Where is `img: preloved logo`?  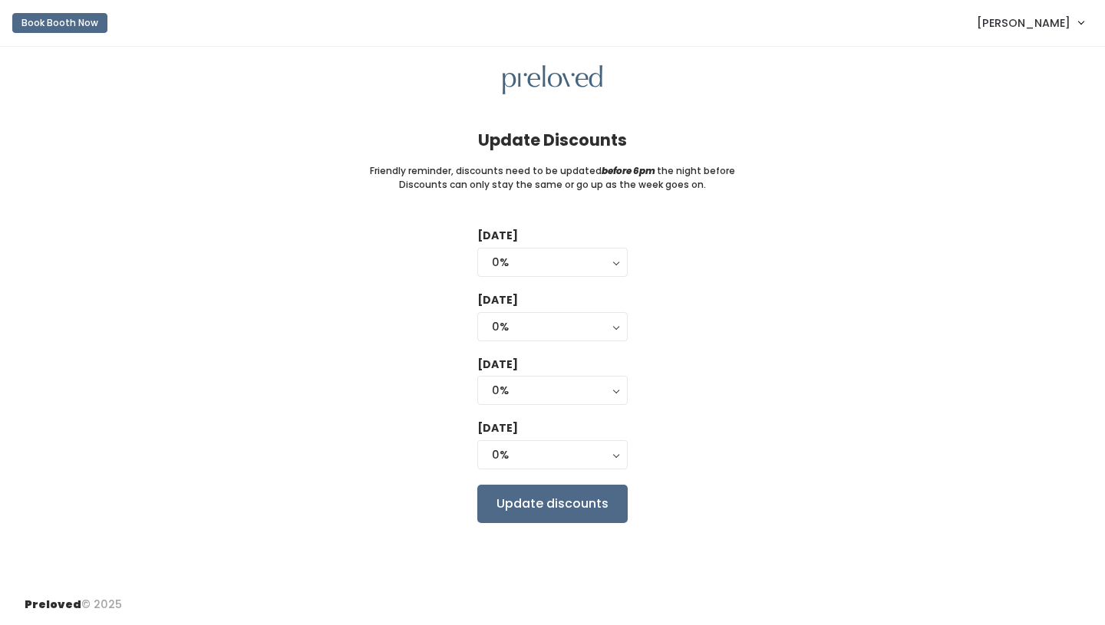 img: preloved logo is located at coordinates (553, 80).